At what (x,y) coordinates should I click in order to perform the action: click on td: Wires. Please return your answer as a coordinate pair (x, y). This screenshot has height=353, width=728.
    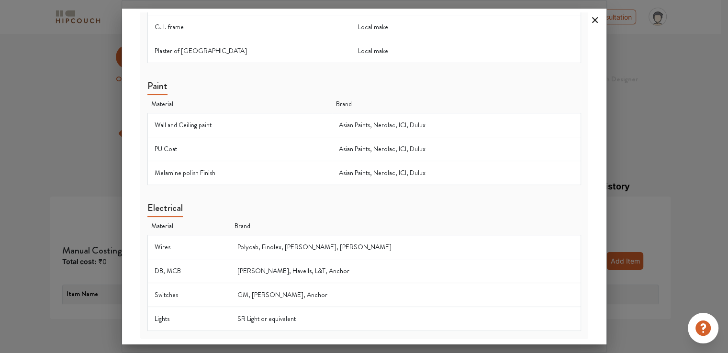
    Looking at the image, I should click on (189, 248).